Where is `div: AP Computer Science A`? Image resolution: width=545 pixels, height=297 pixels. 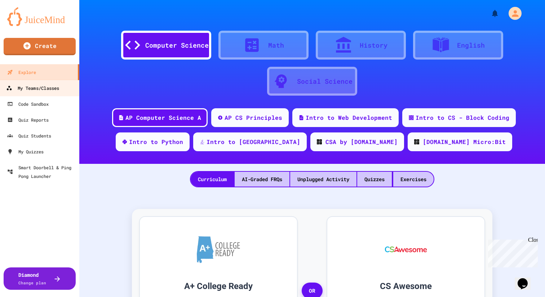
div: AP Computer Science A is located at coordinates (163, 118).